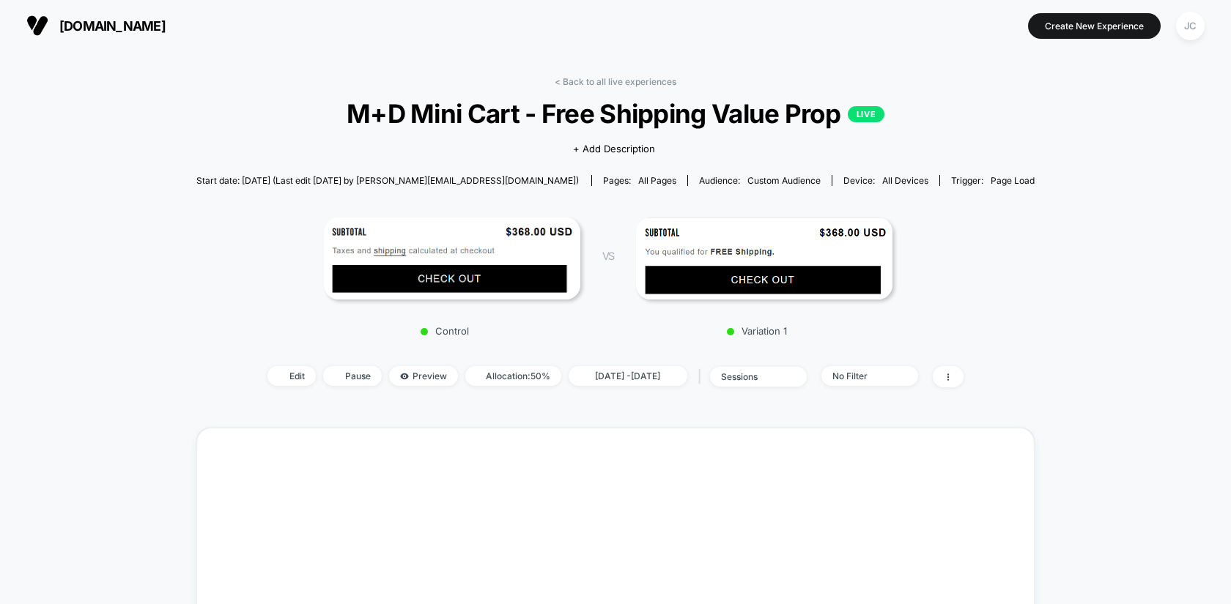 Image resolution: width=1231 pixels, height=604 pixels. I want to click on span: Device:, so click(885, 180).